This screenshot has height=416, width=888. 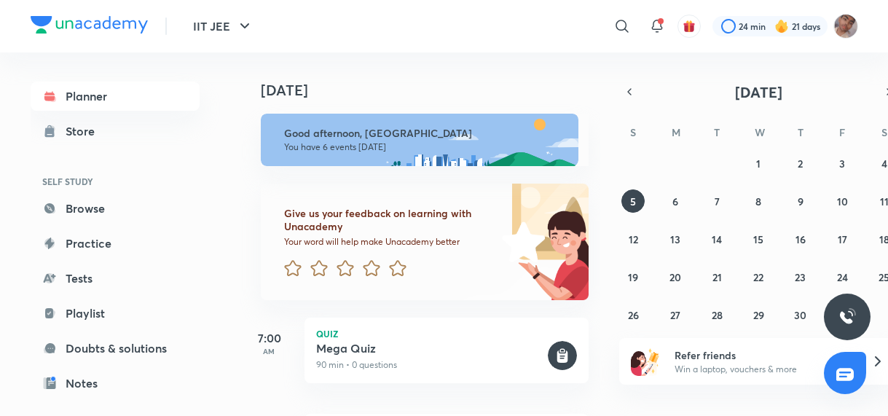 What do you see at coordinates (760, 132) in the screenshot?
I see `abbr: Wednesday` at bounding box center [760, 132].